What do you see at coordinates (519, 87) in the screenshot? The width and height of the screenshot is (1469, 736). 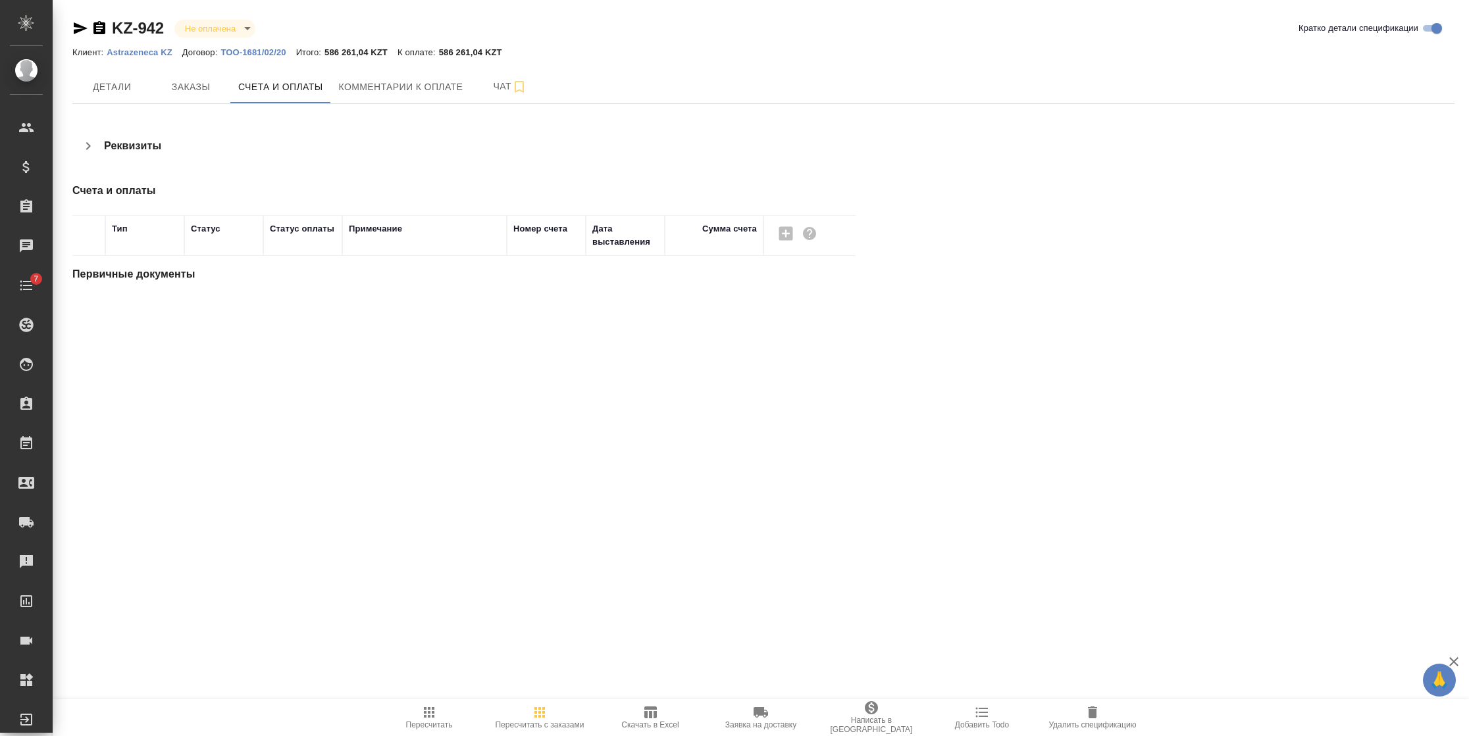 I see `svg: Подписаться` at bounding box center [519, 87].